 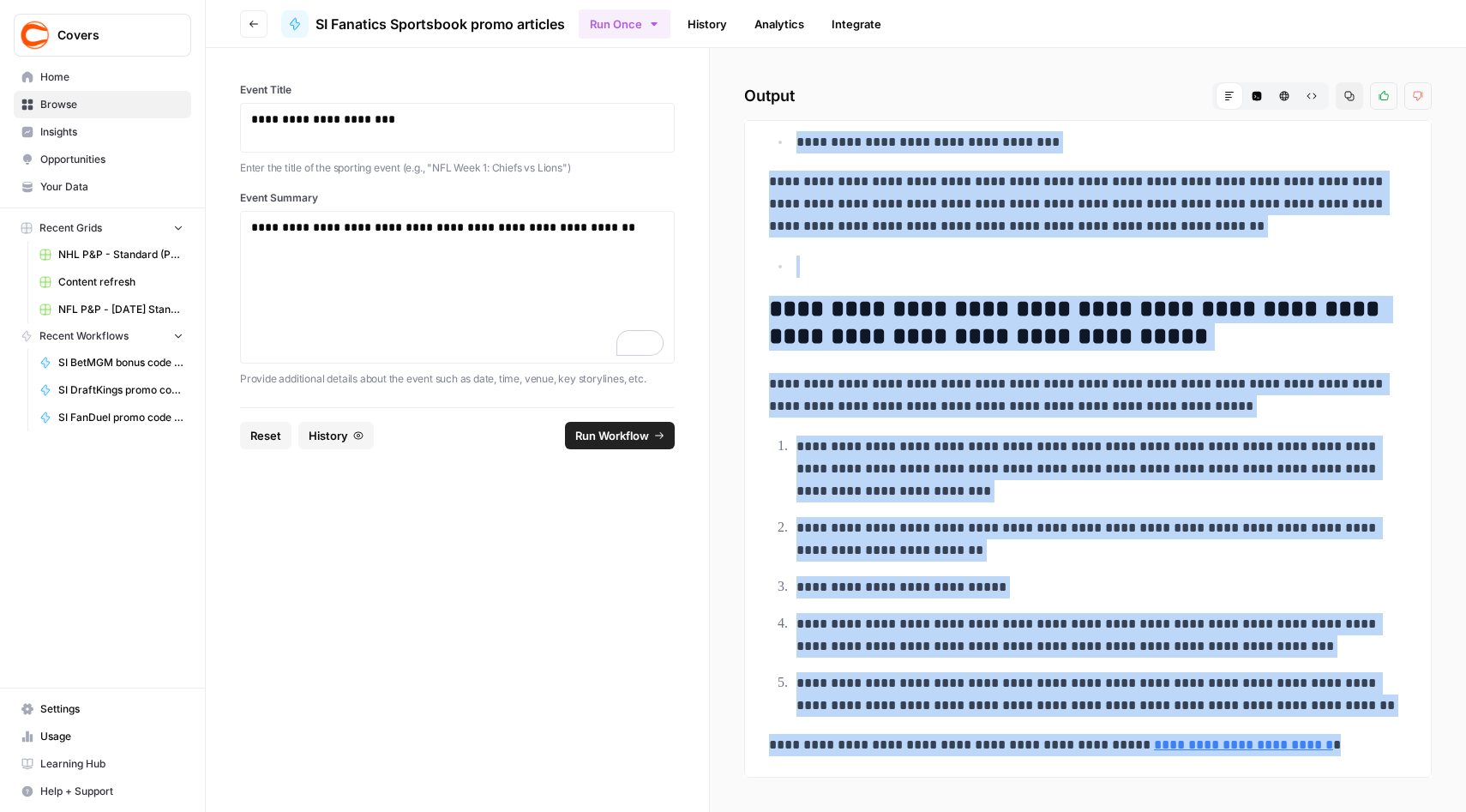 I want to click on button: Recent Grids, so click(x=102, y=228).